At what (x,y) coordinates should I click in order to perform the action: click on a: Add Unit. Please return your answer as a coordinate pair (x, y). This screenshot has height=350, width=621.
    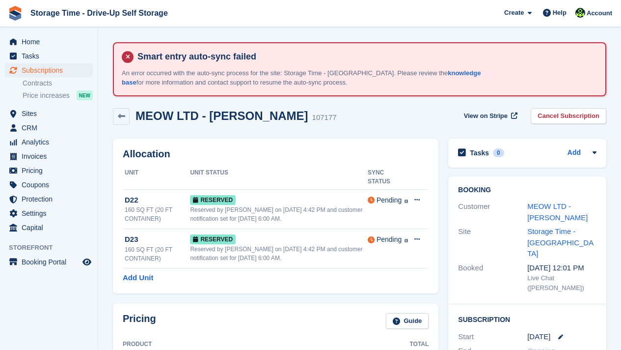
    Looking at the image, I should click on (138, 277).